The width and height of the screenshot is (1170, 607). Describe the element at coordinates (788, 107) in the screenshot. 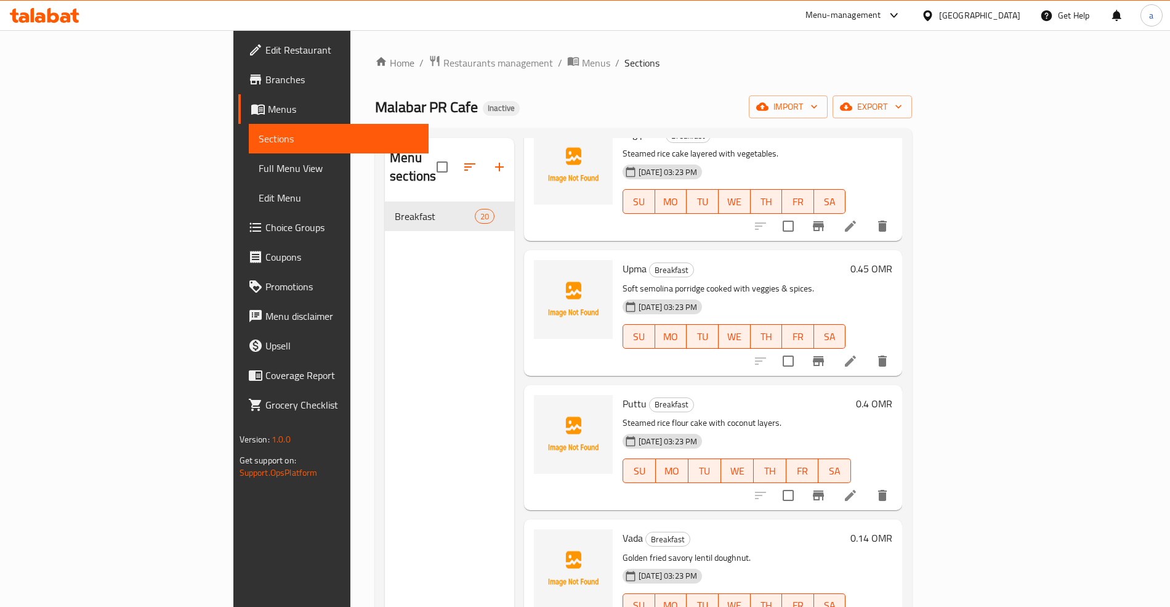

I see `span: import` at that location.